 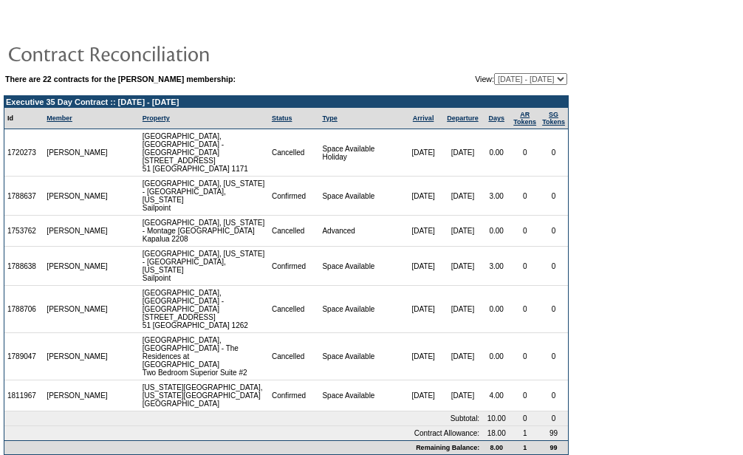 I want to click on td: Subtotal:, so click(x=243, y=419).